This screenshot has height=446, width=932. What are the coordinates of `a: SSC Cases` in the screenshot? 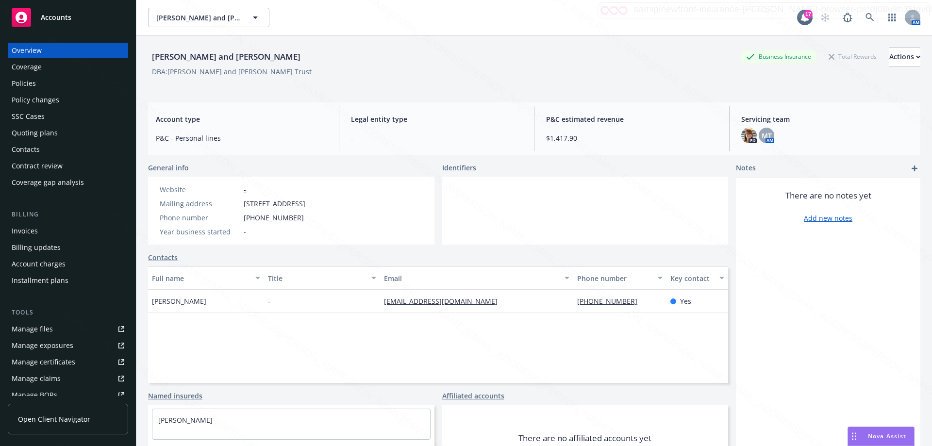 It's located at (68, 117).